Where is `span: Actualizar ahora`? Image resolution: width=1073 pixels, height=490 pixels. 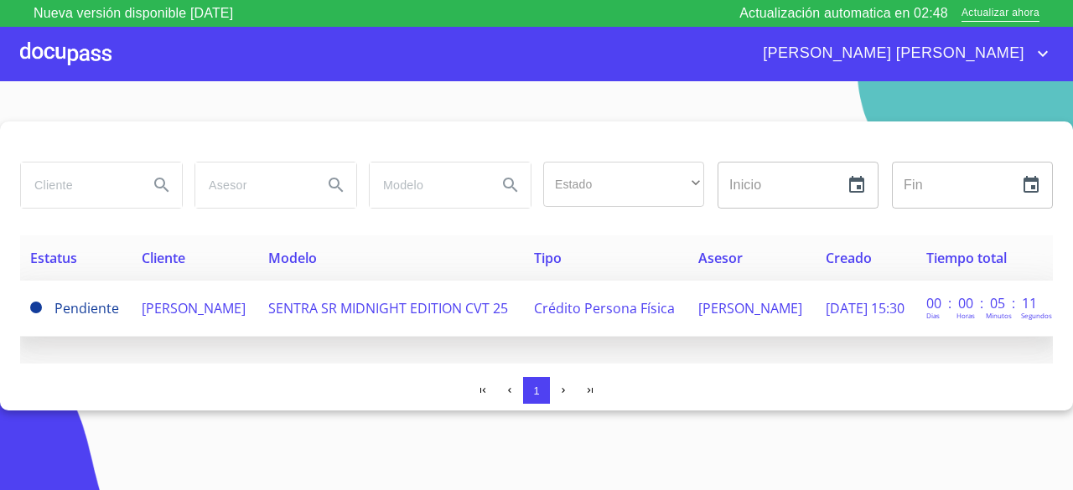 span: Actualizar ahora is located at coordinates (1000, 13).